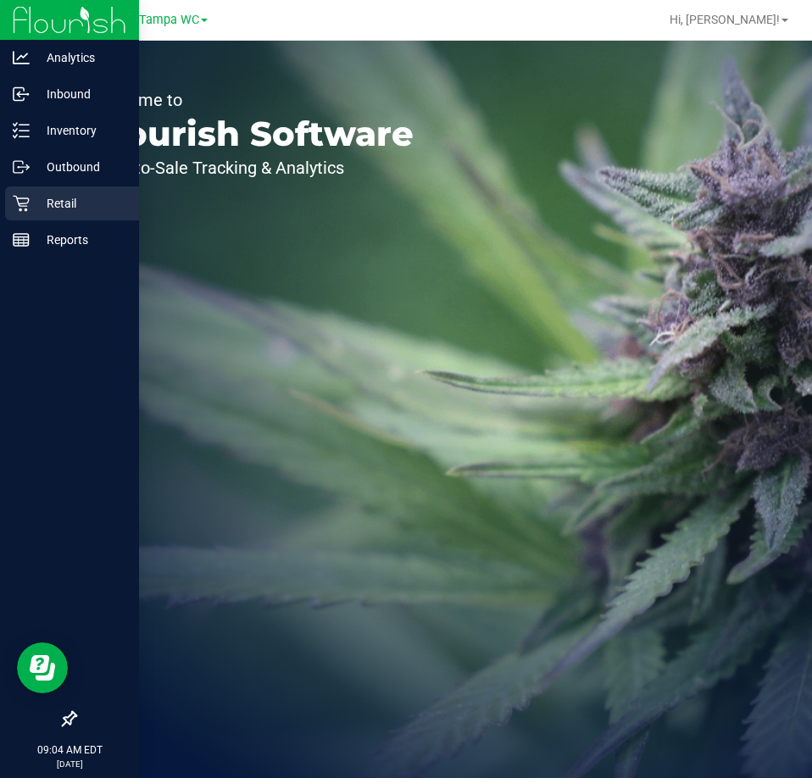 This screenshot has height=778, width=812. What do you see at coordinates (21, 58) in the screenshot?
I see `inline-svg: Analytics` at bounding box center [21, 58].